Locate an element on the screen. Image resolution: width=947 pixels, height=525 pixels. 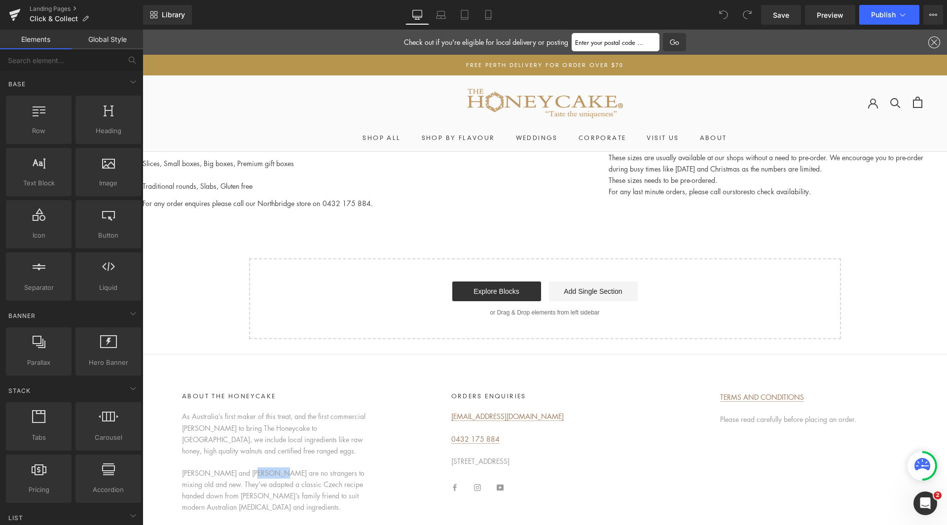
a: Visit us is located at coordinates (520, 108).